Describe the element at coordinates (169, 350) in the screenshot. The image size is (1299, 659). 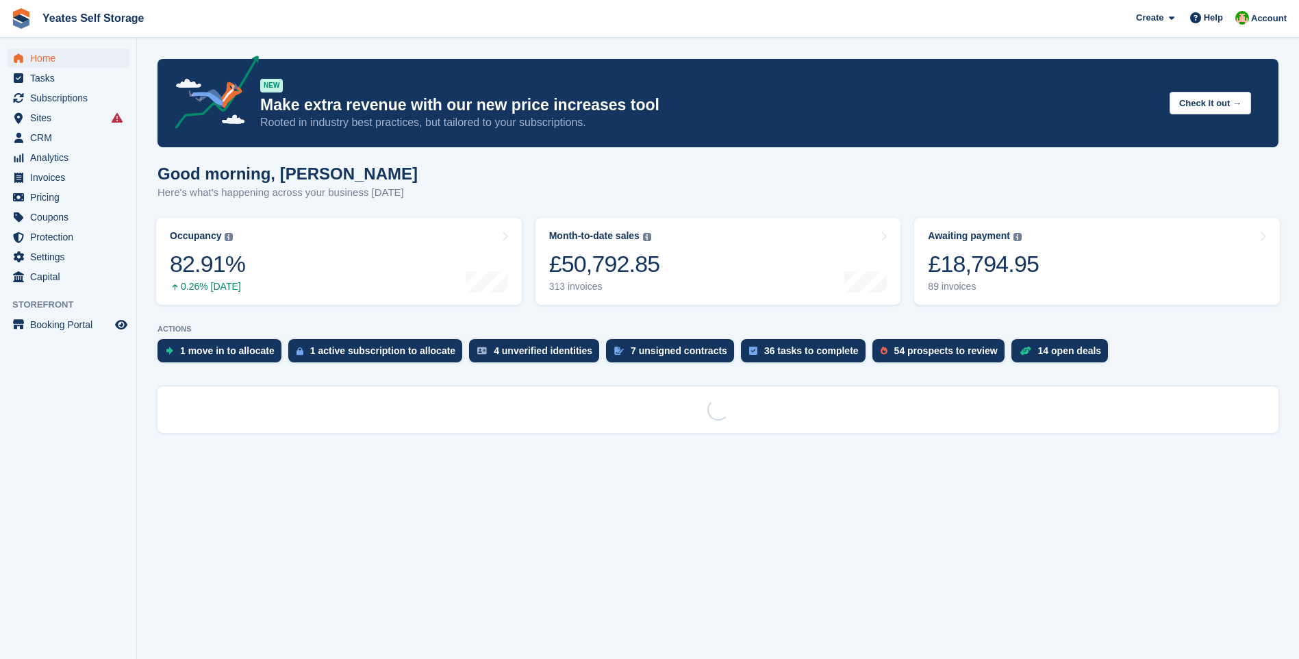
I see `img: move_ins_to_allocate_icon-fdf77a2bb77ea45bf5b3d319d69a93e2d87916cf1d5bf7949dd705db3b84f3ca.svg` at that location.